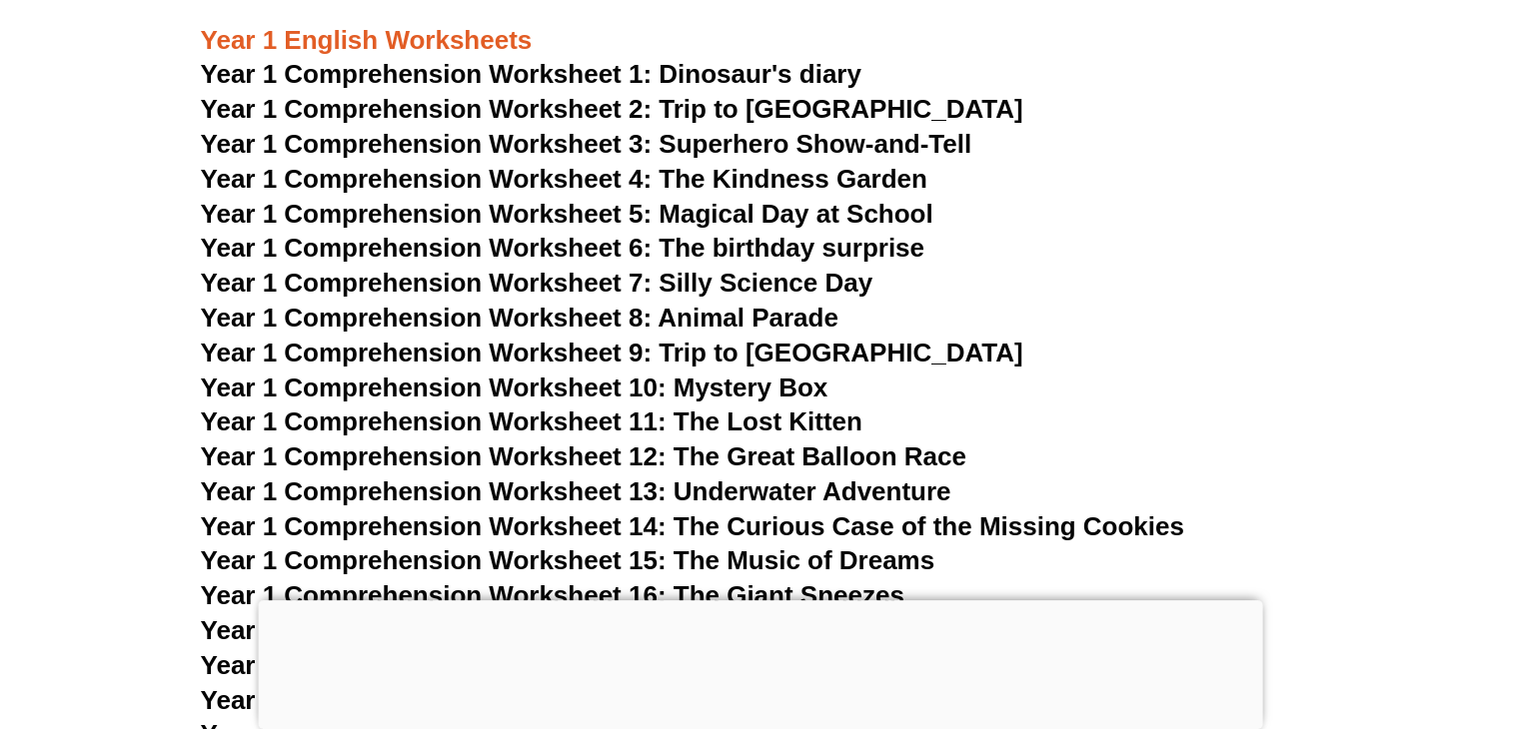  What do you see at coordinates (537, 283) in the screenshot?
I see `a: Year 1 Comprehension Worksheet 7: Silly Science Day` at bounding box center [537, 283].